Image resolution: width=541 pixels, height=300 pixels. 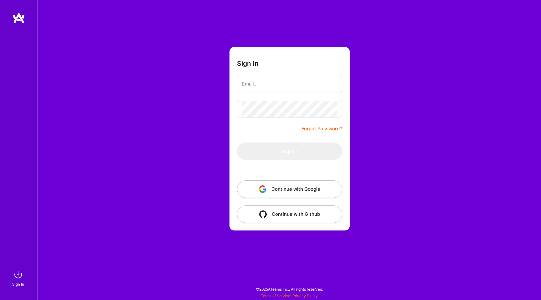 What do you see at coordinates (19, 278) in the screenshot?
I see `a: sign inSign In` at bounding box center [19, 278].